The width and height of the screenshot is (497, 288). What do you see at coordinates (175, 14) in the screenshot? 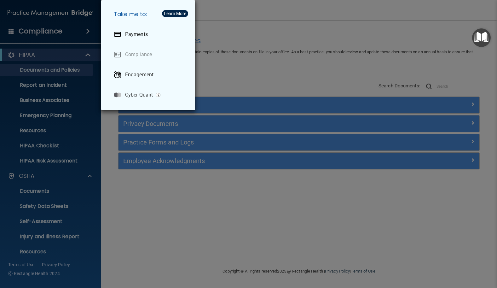
I see `button: Learn More` at bounding box center [175, 14].